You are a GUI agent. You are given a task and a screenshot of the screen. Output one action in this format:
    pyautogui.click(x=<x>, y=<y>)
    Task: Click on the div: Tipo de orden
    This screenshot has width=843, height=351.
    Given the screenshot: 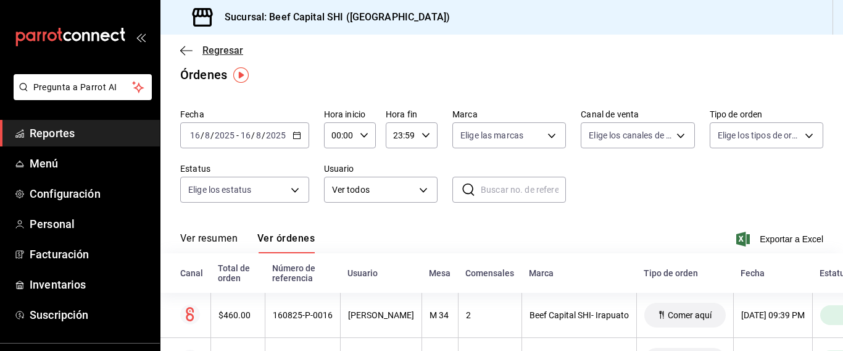 What is the action you would take?
    pyautogui.click(x=684, y=273)
    